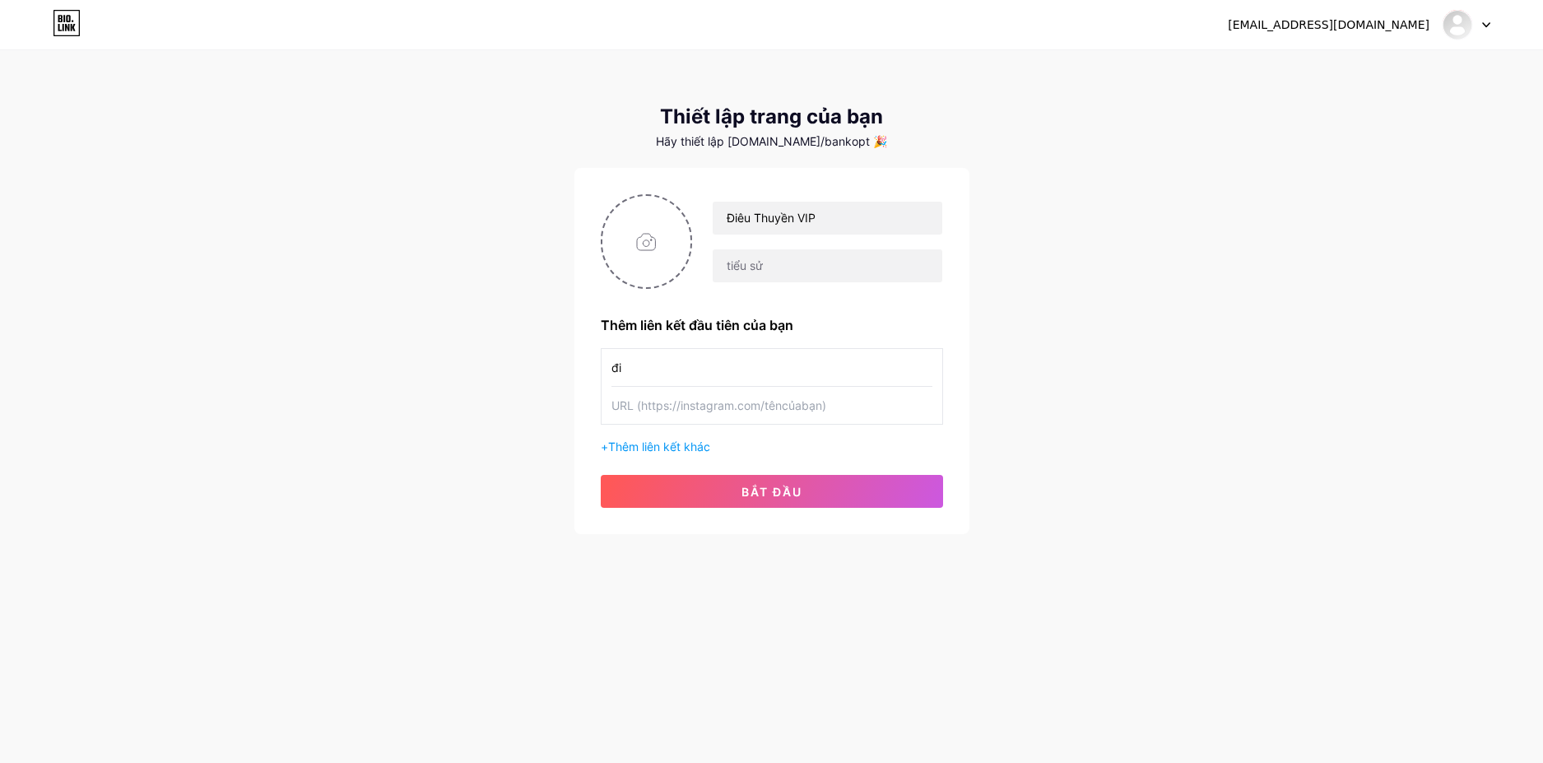 The width and height of the screenshot is (1543, 763). What do you see at coordinates (1457, 25) in the screenshot?
I see `img: ngân hàng o` at bounding box center [1457, 25].